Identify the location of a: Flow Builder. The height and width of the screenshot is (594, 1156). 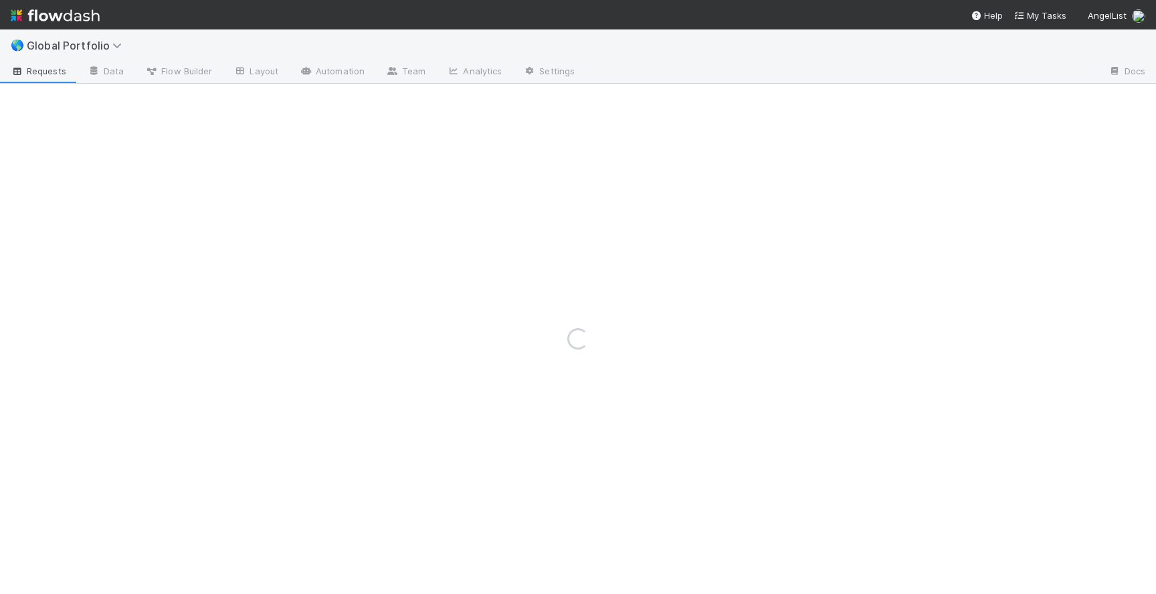
(179, 72).